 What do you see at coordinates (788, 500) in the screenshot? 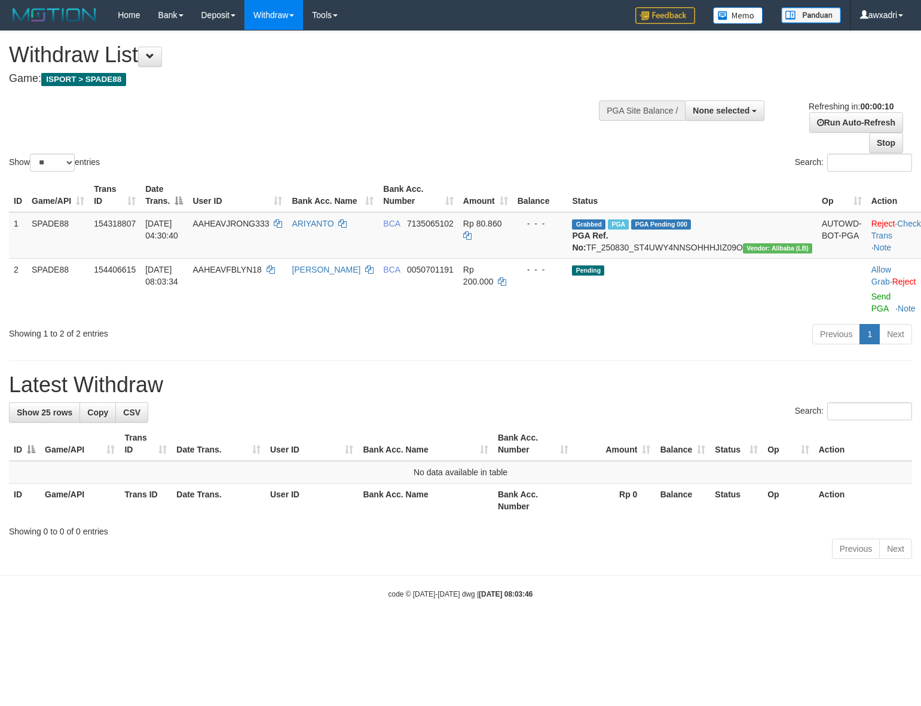
I see `th: Op` at bounding box center [788, 500].